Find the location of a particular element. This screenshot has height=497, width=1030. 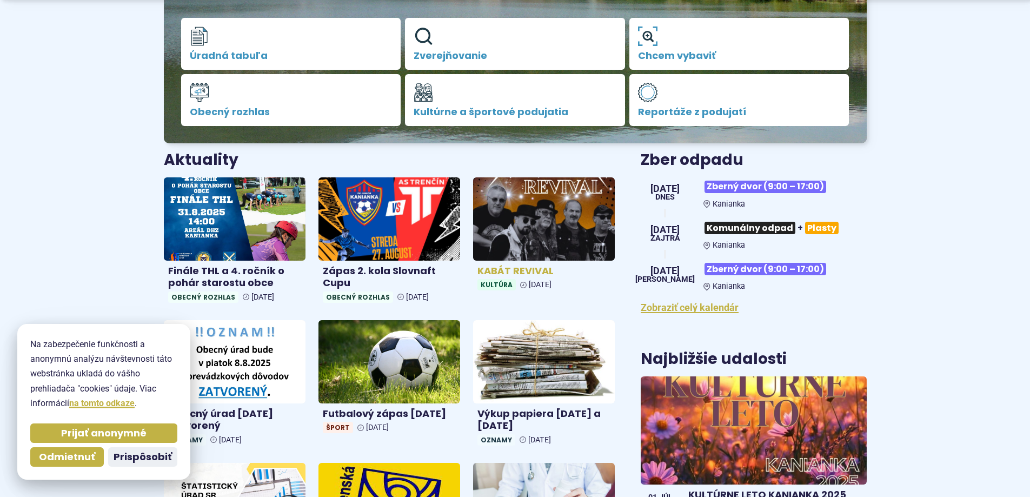

span: Reportáže z podujatí is located at coordinates (739, 112).